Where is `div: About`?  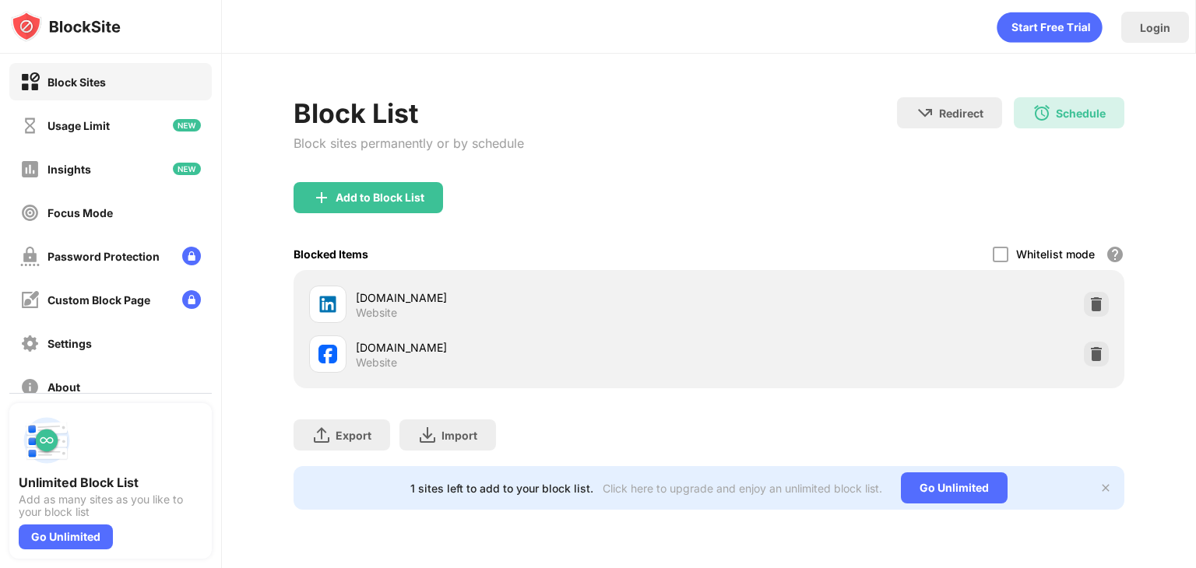 div: About is located at coordinates (64, 387).